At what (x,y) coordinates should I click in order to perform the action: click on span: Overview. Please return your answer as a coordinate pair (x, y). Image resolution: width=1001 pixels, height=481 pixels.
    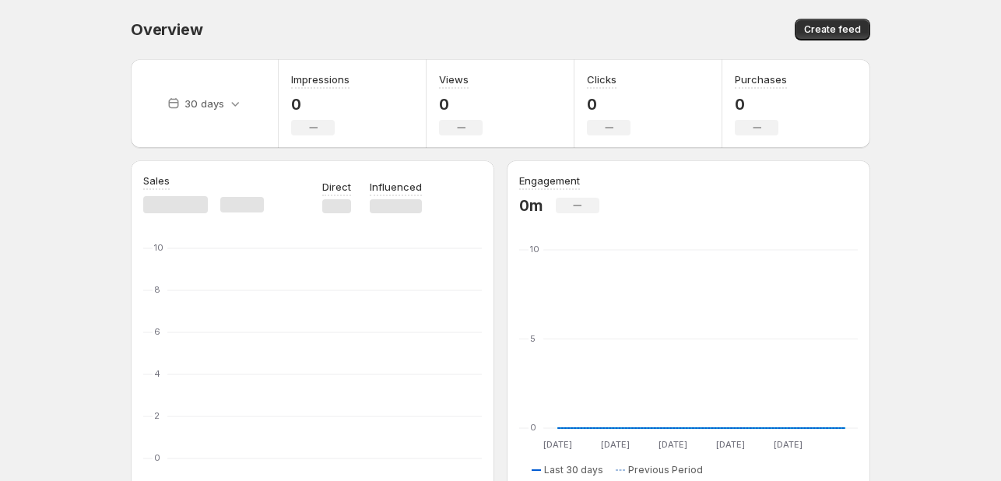
    Looking at the image, I should click on (167, 30).